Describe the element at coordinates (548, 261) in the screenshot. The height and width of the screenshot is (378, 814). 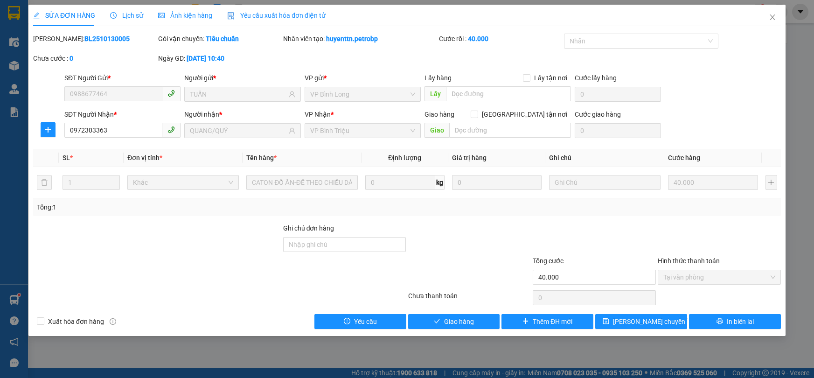
I see `span: Tổng cước` at that location.